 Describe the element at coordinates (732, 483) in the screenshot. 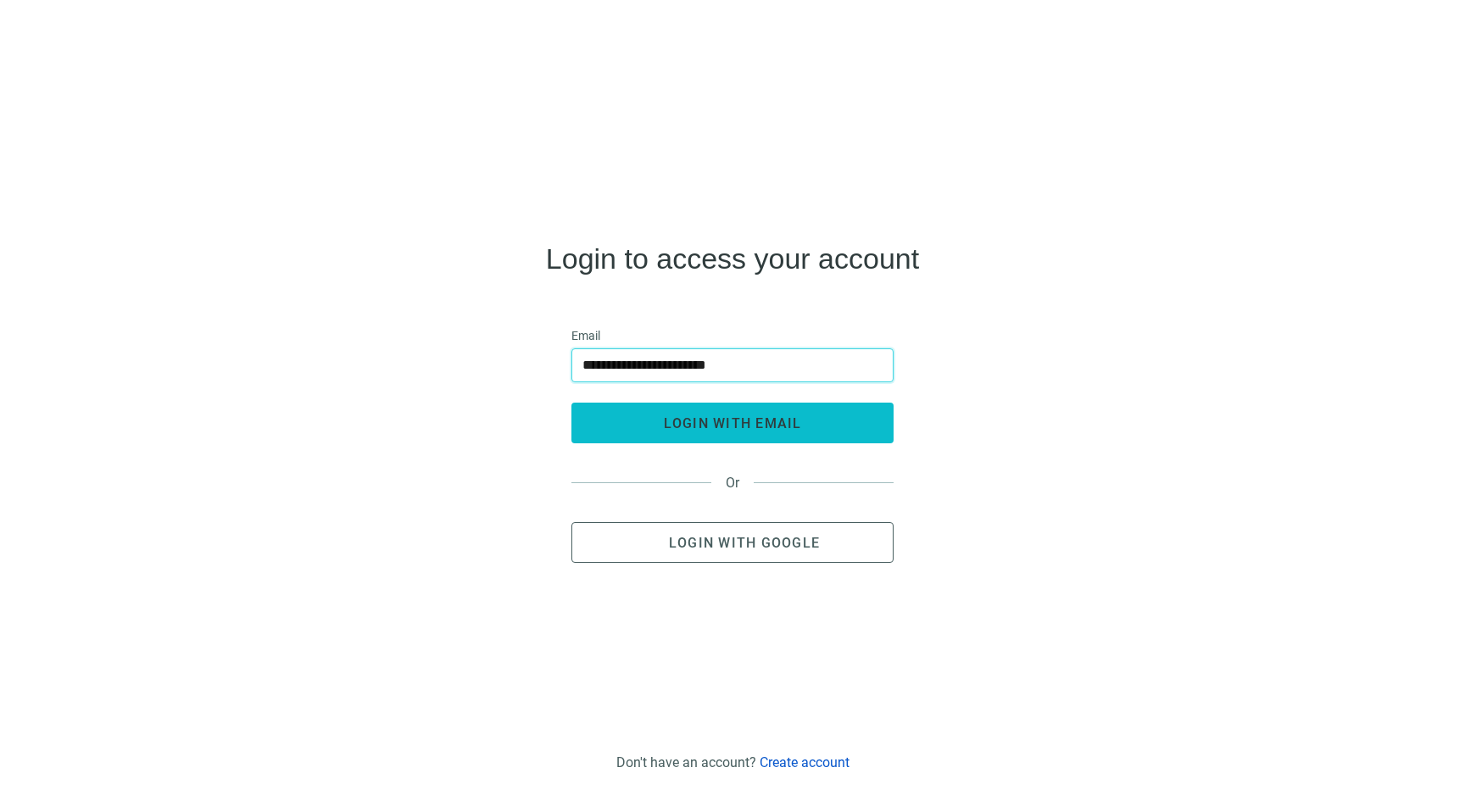

I see `span: Or` at that location.